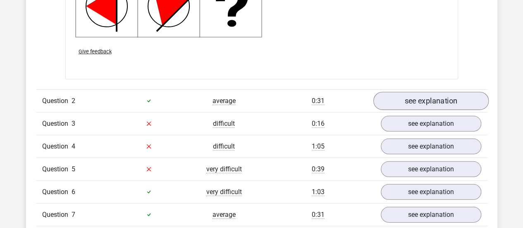 The height and width of the screenshot is (228, 523). I want to click on span: 4, so click(73, 146).